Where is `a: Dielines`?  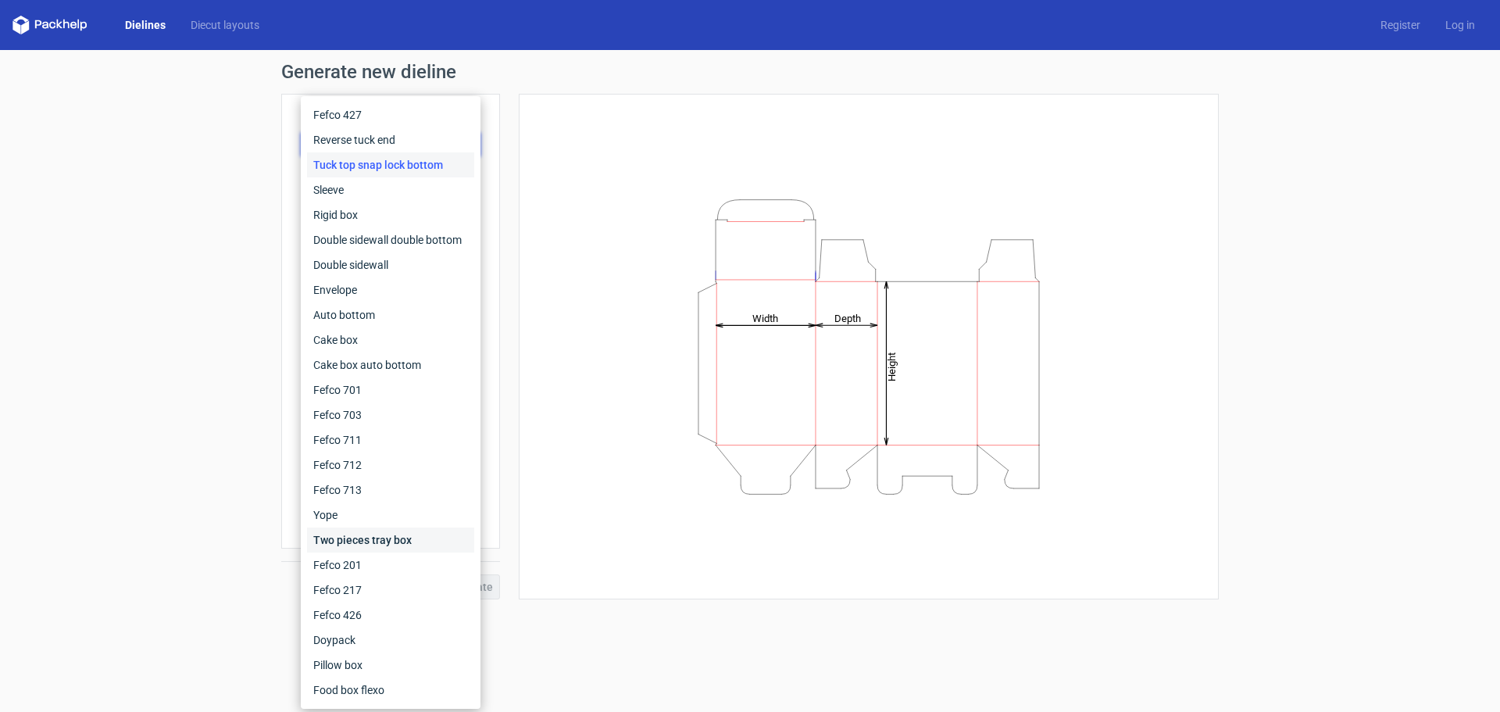 a: Dielines is located at coordinates (145, 25).